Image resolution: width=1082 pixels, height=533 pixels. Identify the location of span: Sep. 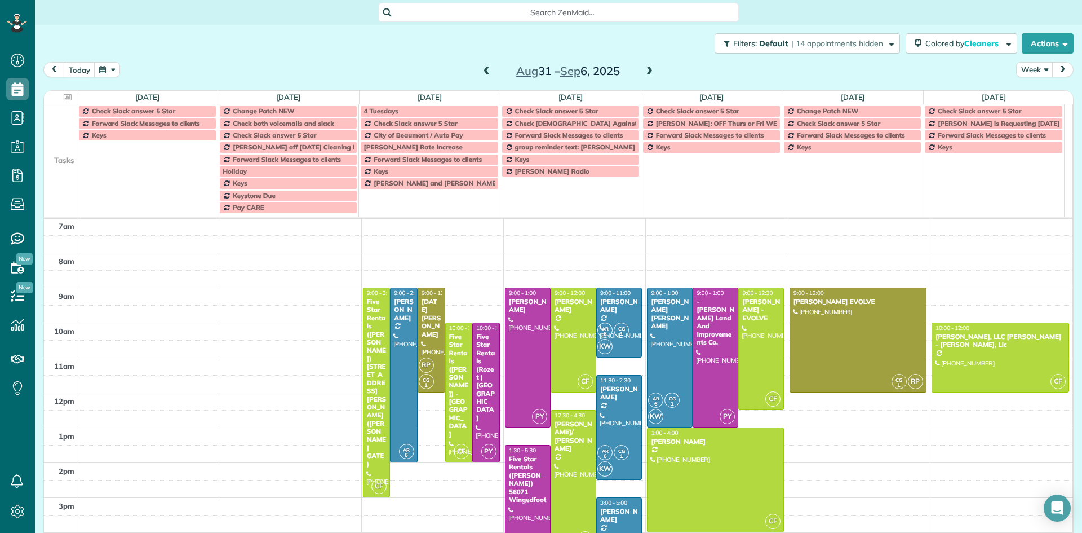
(570, 70).